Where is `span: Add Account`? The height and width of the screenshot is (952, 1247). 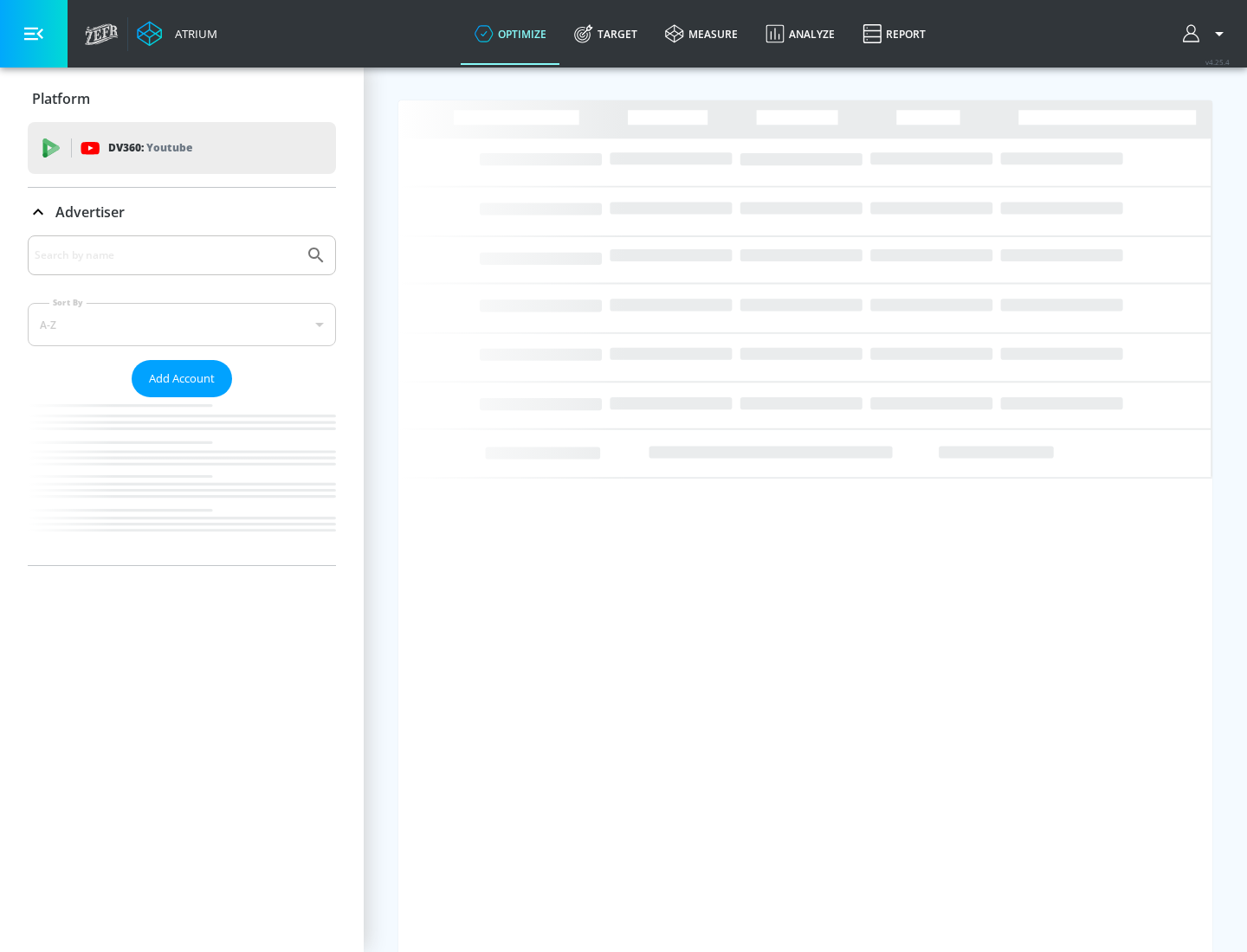 span: Add Account is located at coordinates (181, 378).